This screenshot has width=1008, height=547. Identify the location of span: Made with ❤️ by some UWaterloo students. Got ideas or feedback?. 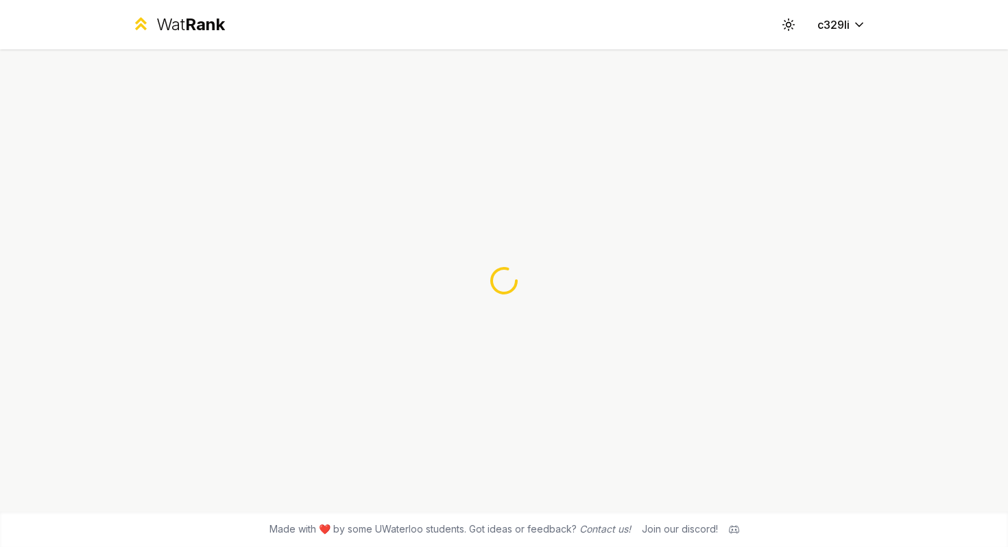
(450, 529).